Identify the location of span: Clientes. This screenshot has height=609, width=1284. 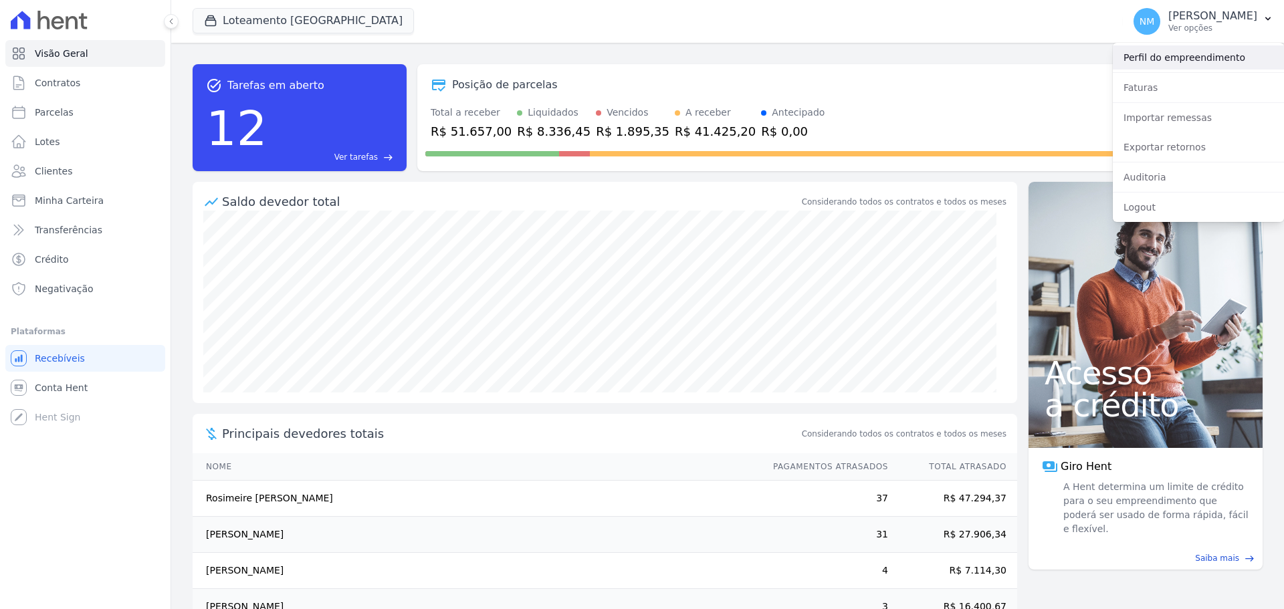
(53, 171).